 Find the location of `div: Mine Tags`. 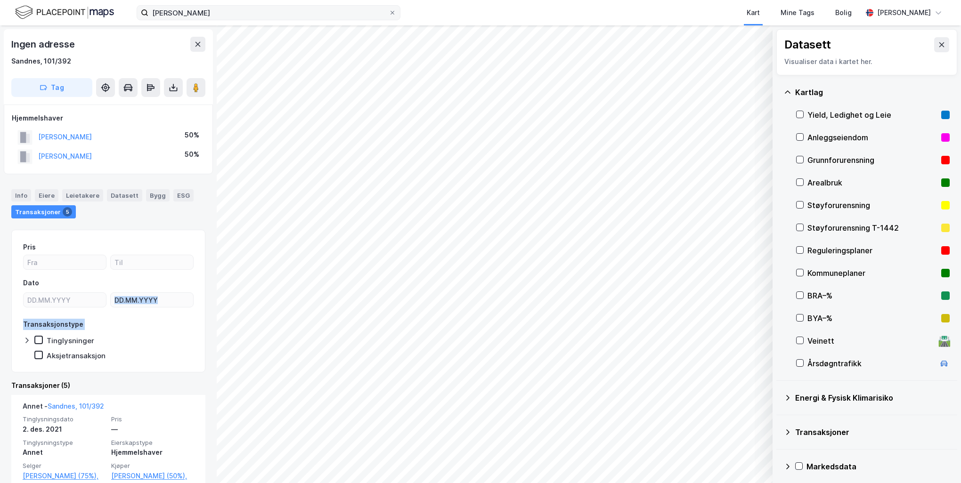

div: Mine Tags is located at coordinates (798, 13).